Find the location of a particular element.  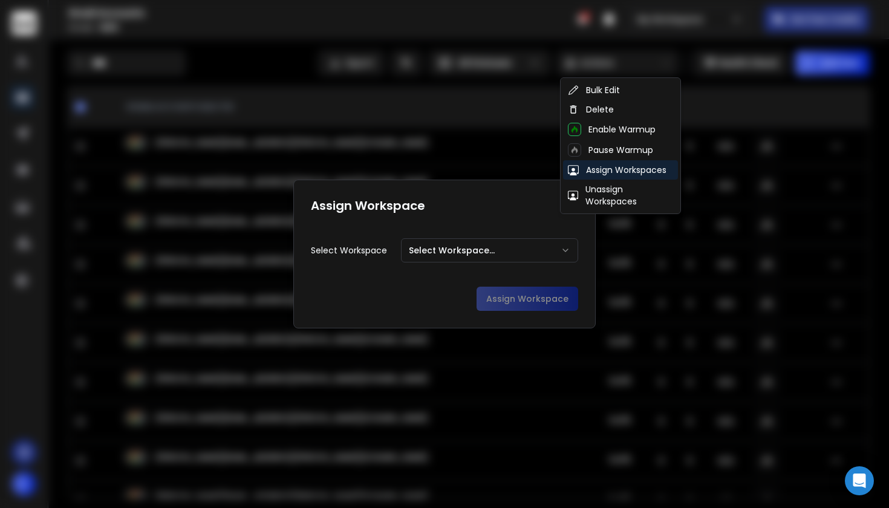

p: Select Workspace is located at coordinates (350, 250).